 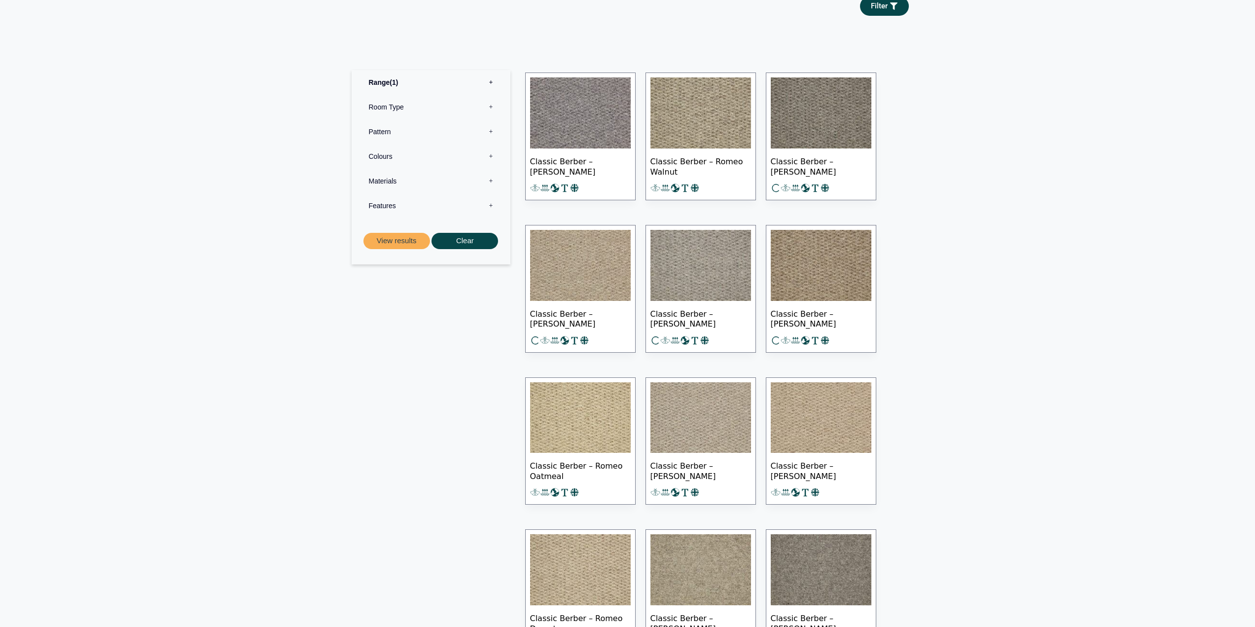 What do you see at coordinates (701, 113) in the screenshot?
I see `img: Classic Berber Romeo Walnut` at bounding box center [701, 113].